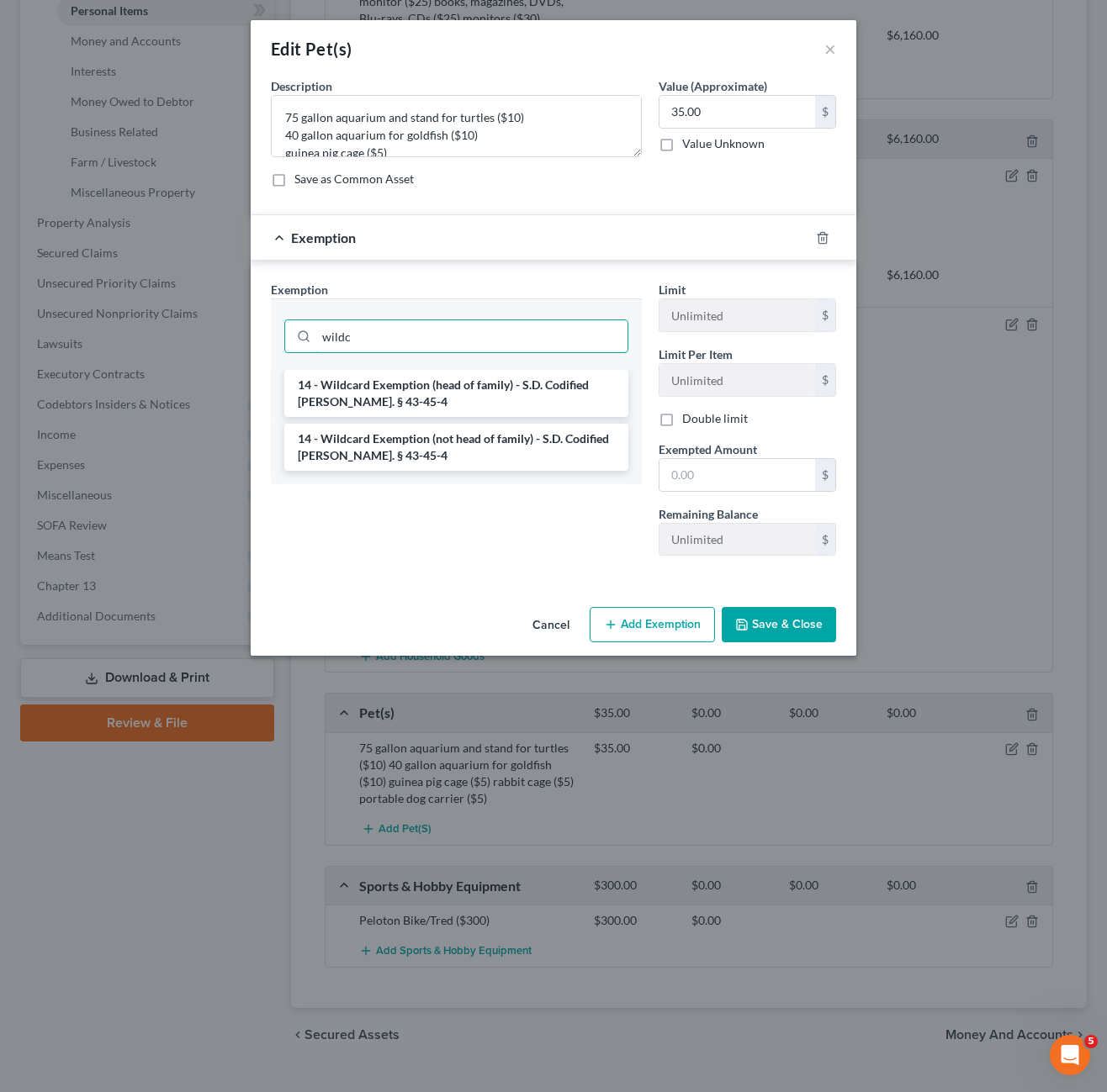 The height and width of the screenshot is (1092, 1107). I want to click on span: Exempted Amount, so click(707, 449).